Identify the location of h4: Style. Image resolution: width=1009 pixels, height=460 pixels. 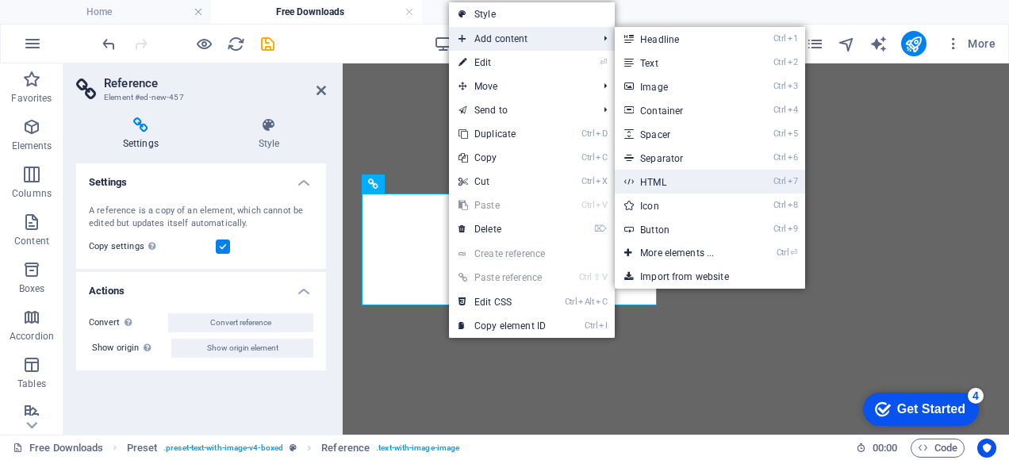
(269, 134).